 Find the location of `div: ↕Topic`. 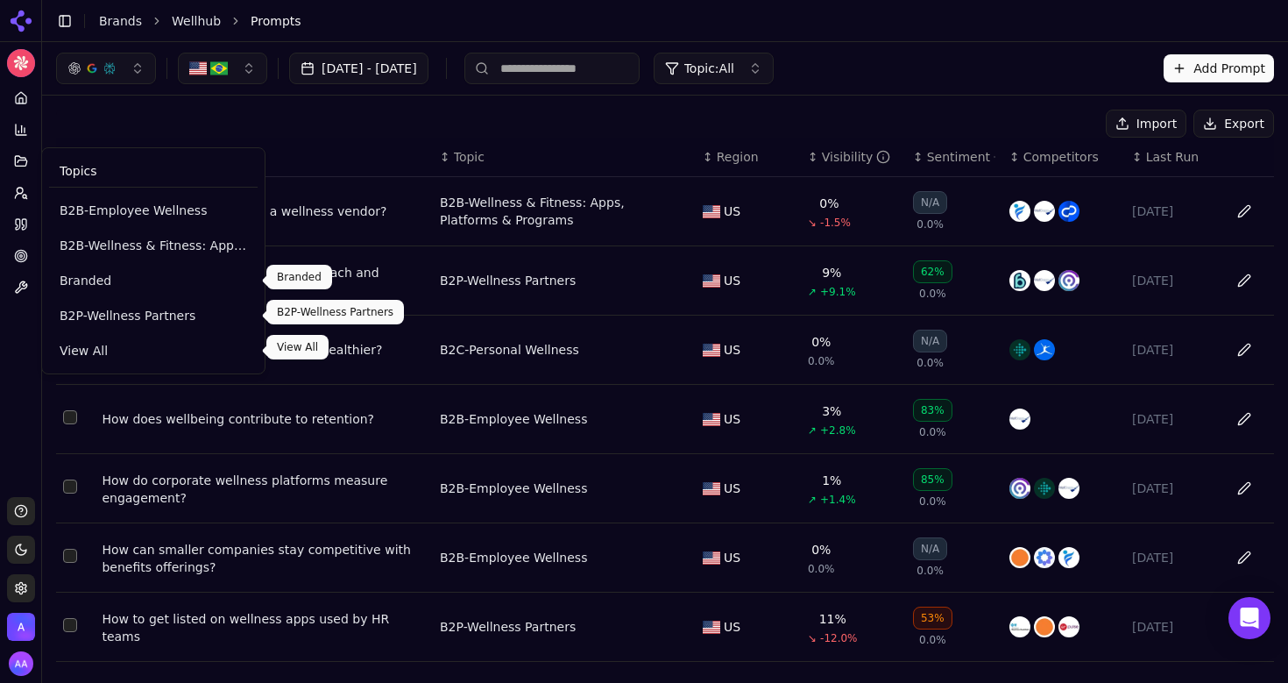

div: ↕Topic is located at coordinates (564, 157).